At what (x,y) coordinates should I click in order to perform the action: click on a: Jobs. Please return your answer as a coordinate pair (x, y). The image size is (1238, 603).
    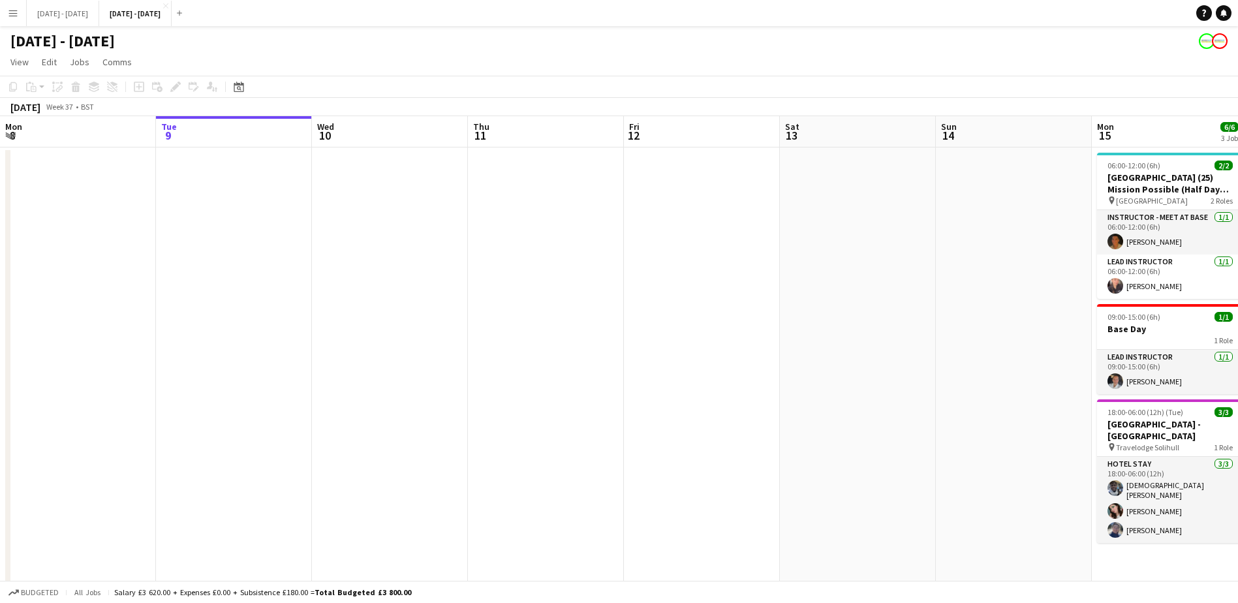
    Looking at the image, I should click on (80, 62).